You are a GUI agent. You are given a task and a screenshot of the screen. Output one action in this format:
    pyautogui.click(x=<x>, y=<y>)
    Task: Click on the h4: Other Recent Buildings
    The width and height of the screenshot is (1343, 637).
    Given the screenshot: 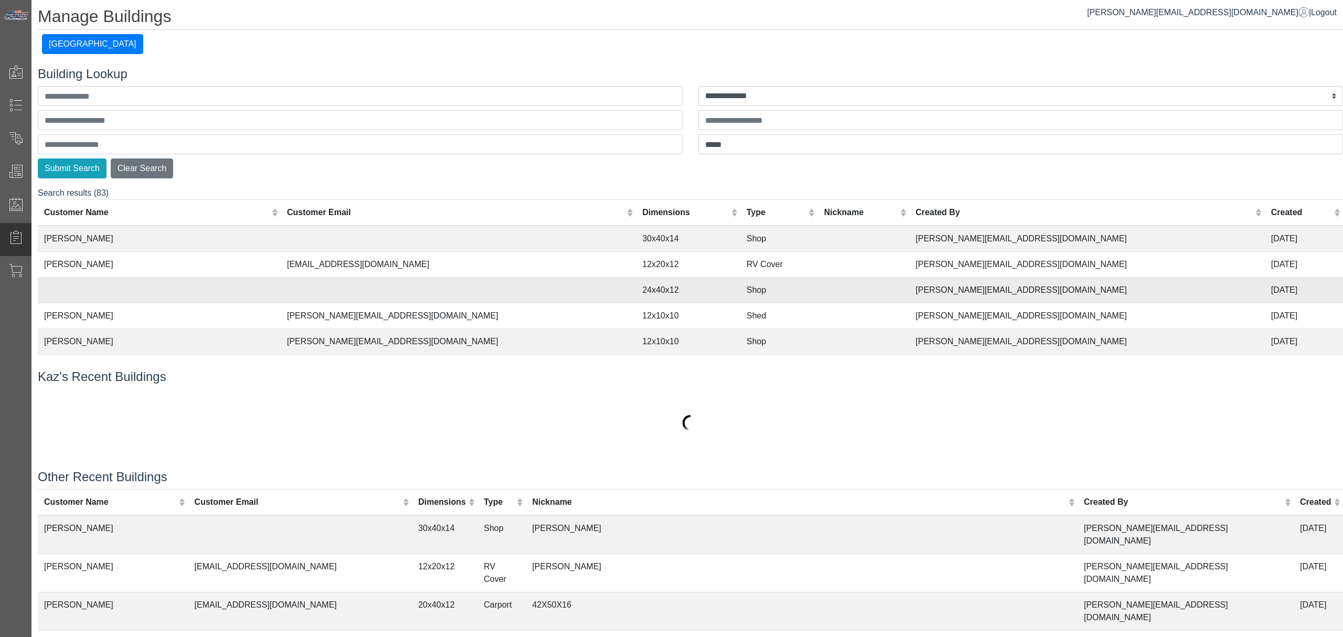 What is the action you would take?
    pyautogui.click(x=691, y=477)
    